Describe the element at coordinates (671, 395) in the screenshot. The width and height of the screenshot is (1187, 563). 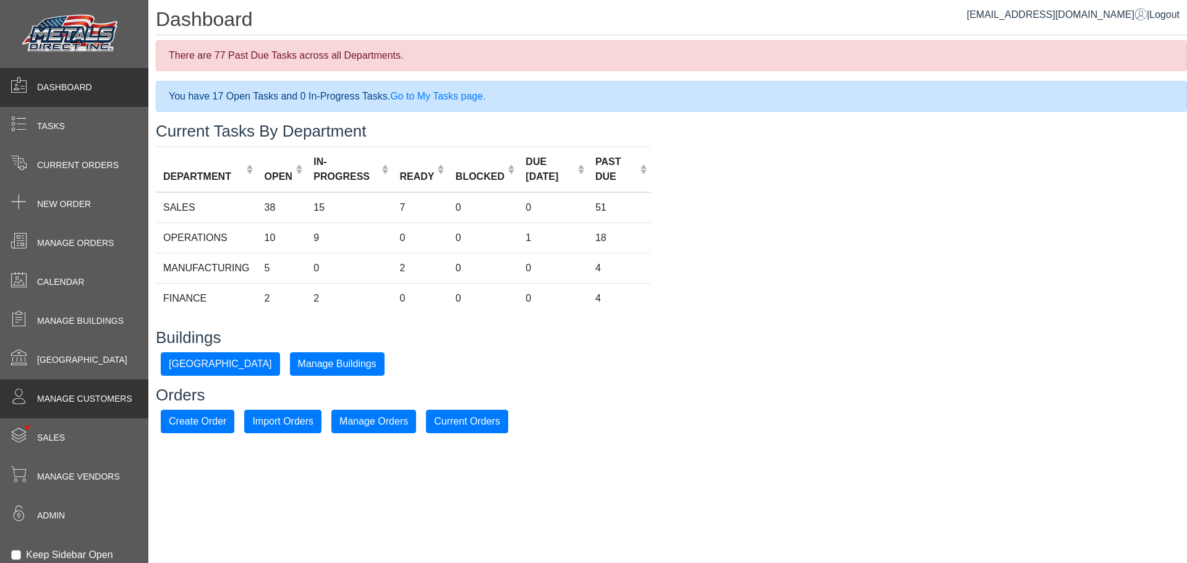
I see `h3: Orders` at that location.